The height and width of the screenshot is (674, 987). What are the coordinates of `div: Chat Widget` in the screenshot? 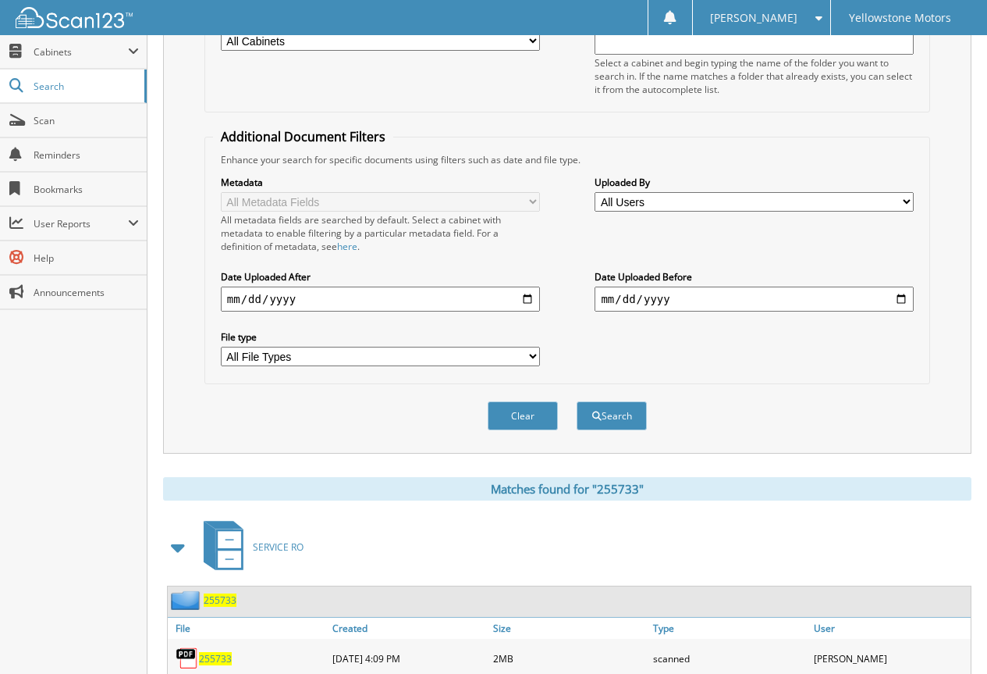 It's located at (948, 636).